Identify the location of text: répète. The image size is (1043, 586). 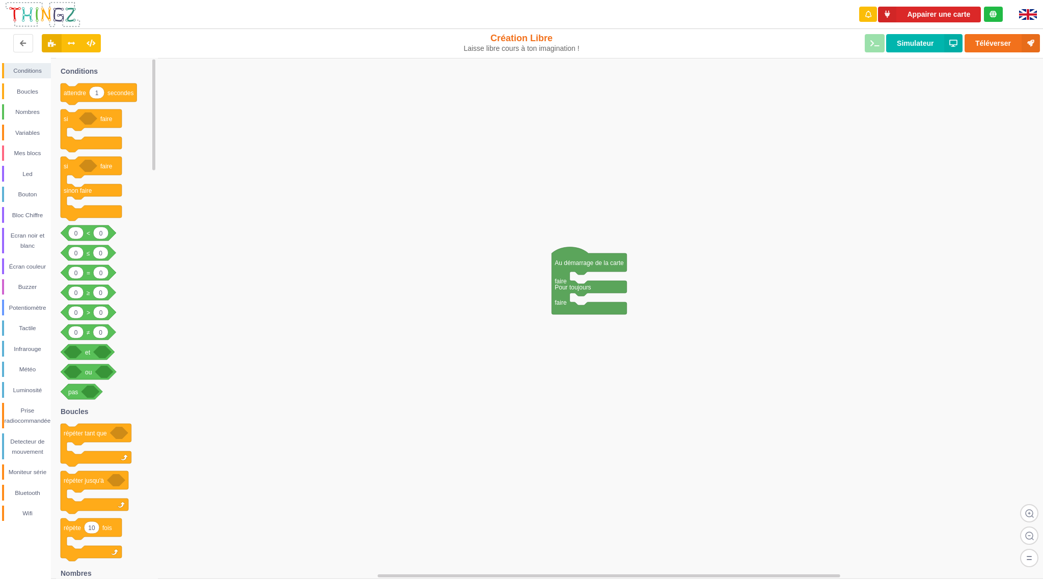
(72, 528).